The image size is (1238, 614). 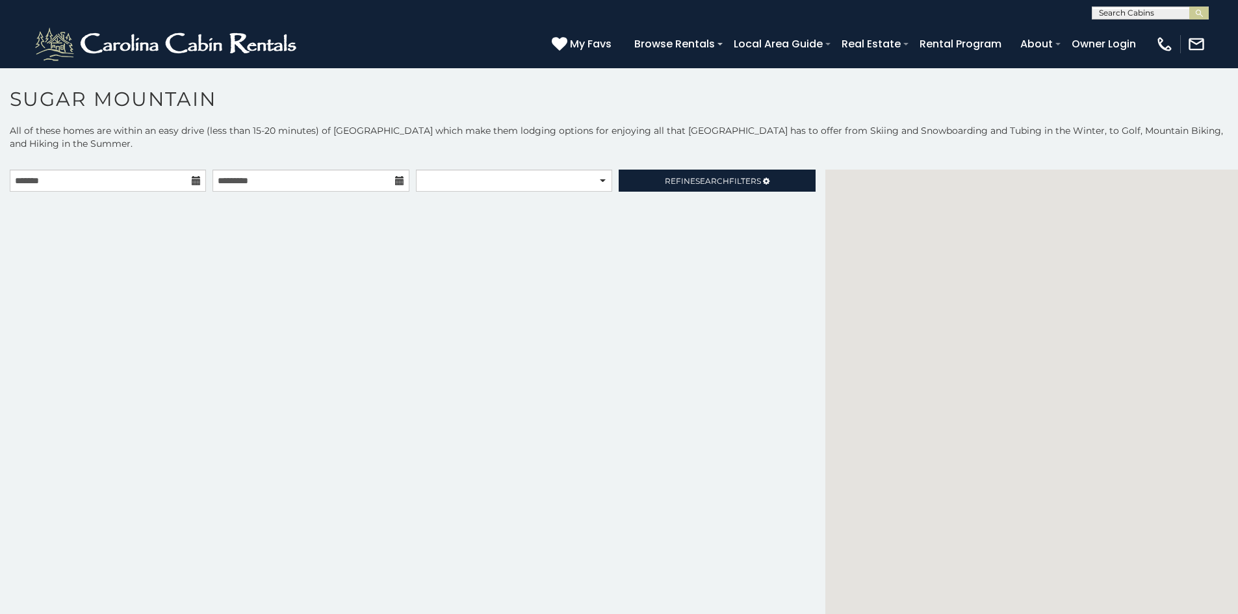 I want to click on img: White-1-2.png, so click(x=167, y=44).